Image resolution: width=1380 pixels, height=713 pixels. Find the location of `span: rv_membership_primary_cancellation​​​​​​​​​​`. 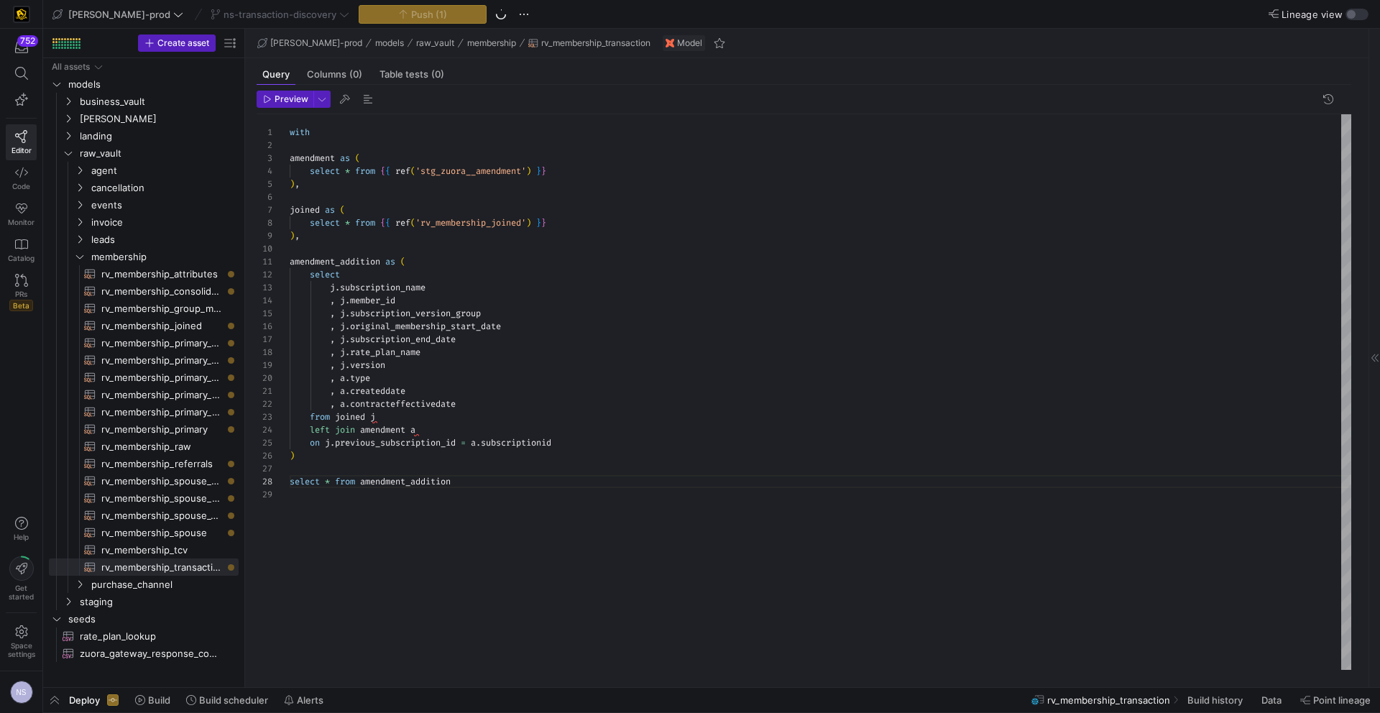

span: rv_membership_primary_cancellation​​​​​​​​​​ is located at coordinates (162, 343).